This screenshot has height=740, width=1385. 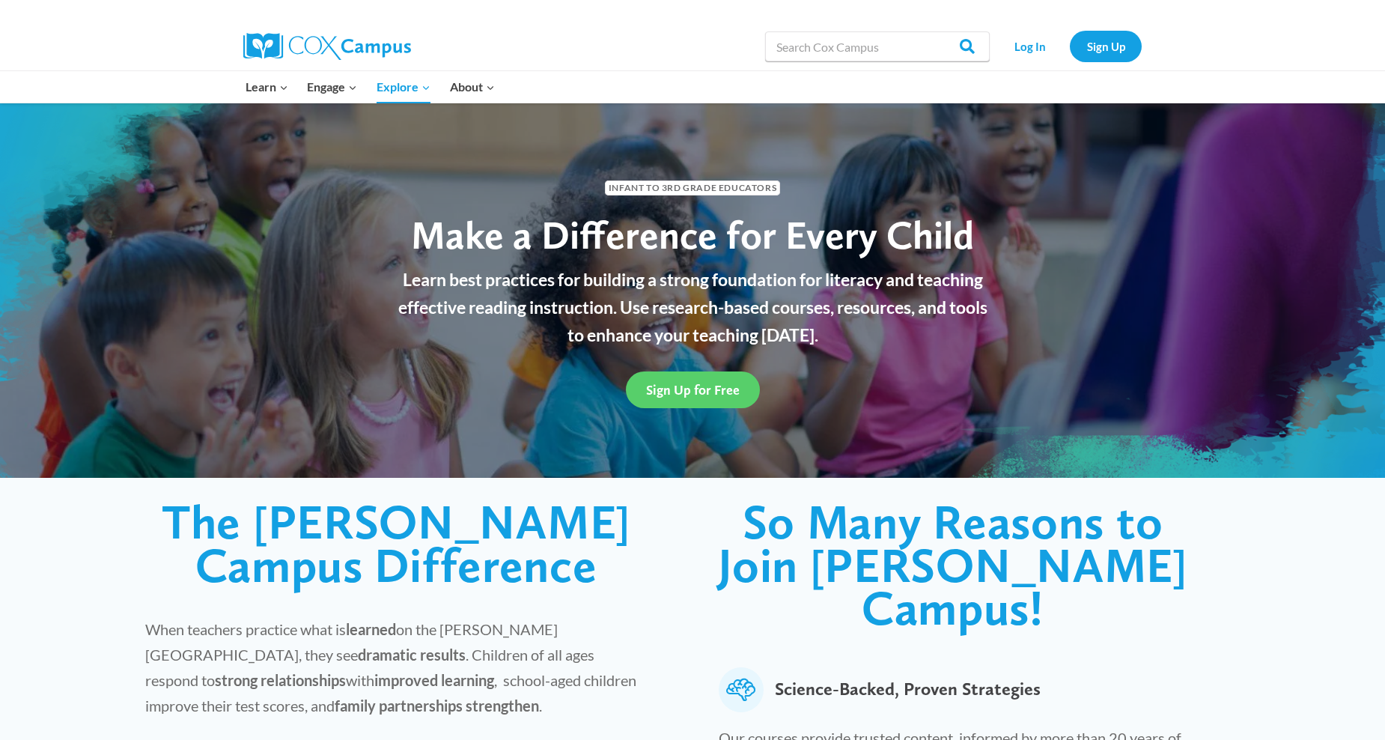 What do you see at coordinates (403, 87) in the screenshot?
I see `span: Explore` at bounding box center [403, 87].